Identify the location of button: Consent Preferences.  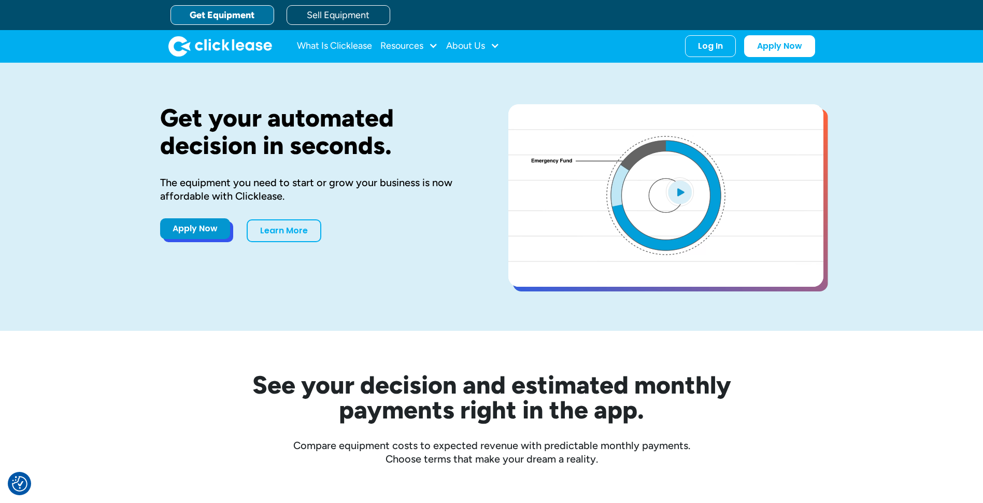
(20, 483).